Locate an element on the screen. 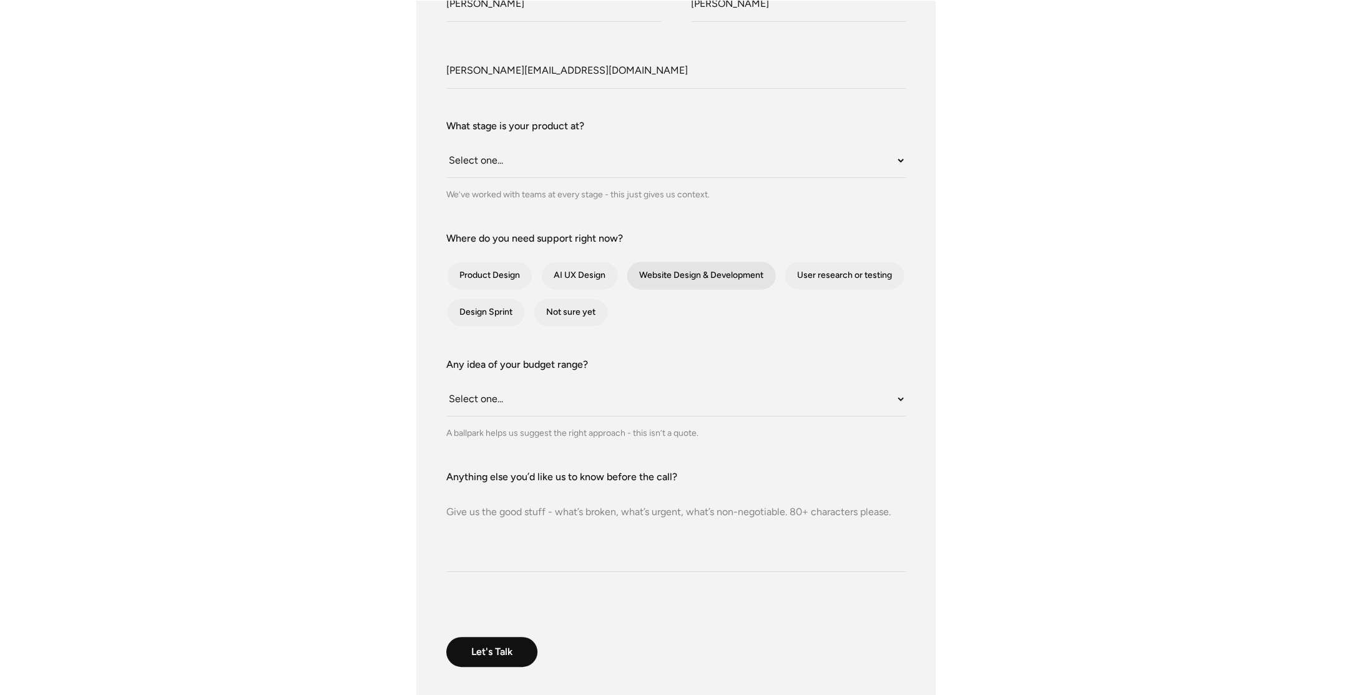  input: Let's Talk is located at coordinates (492, 651).